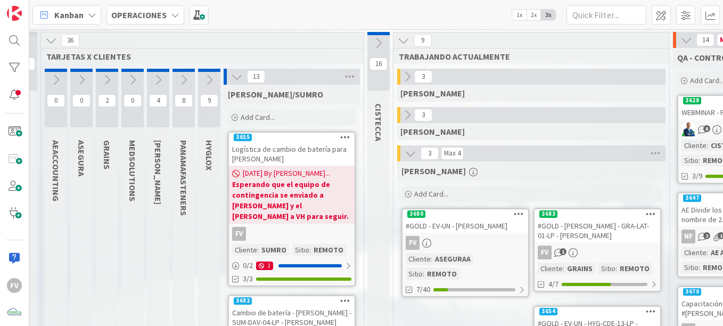 This screenshot has height=326, width=723. What do you see at coordinates (158, 172) in the screenshot?
I see `span: KRESTON` at bounding box center [158, 172].